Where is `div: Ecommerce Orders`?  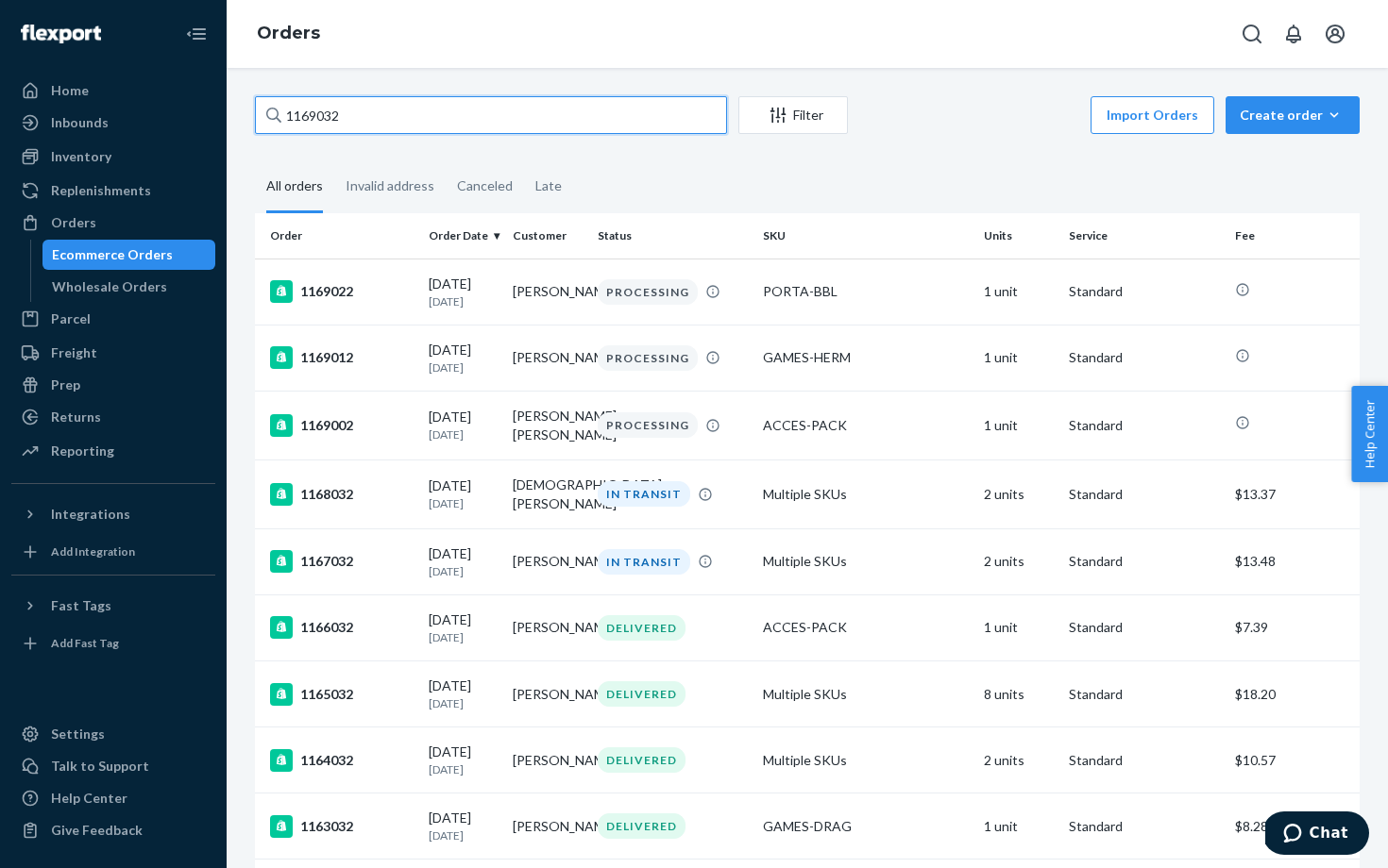
div: Ecommerce Orders is located at coordinates (113, 255).